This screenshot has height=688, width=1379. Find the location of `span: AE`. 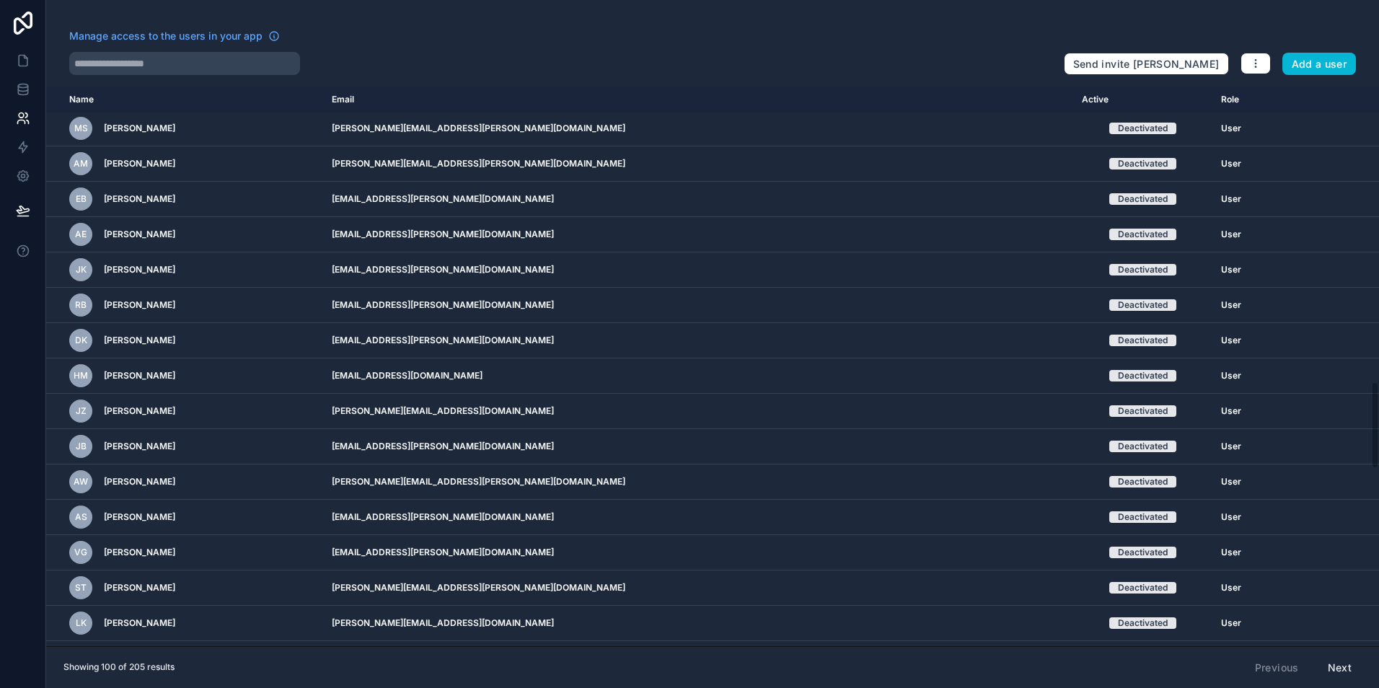

span: AE is located at coordinates (81, 234).